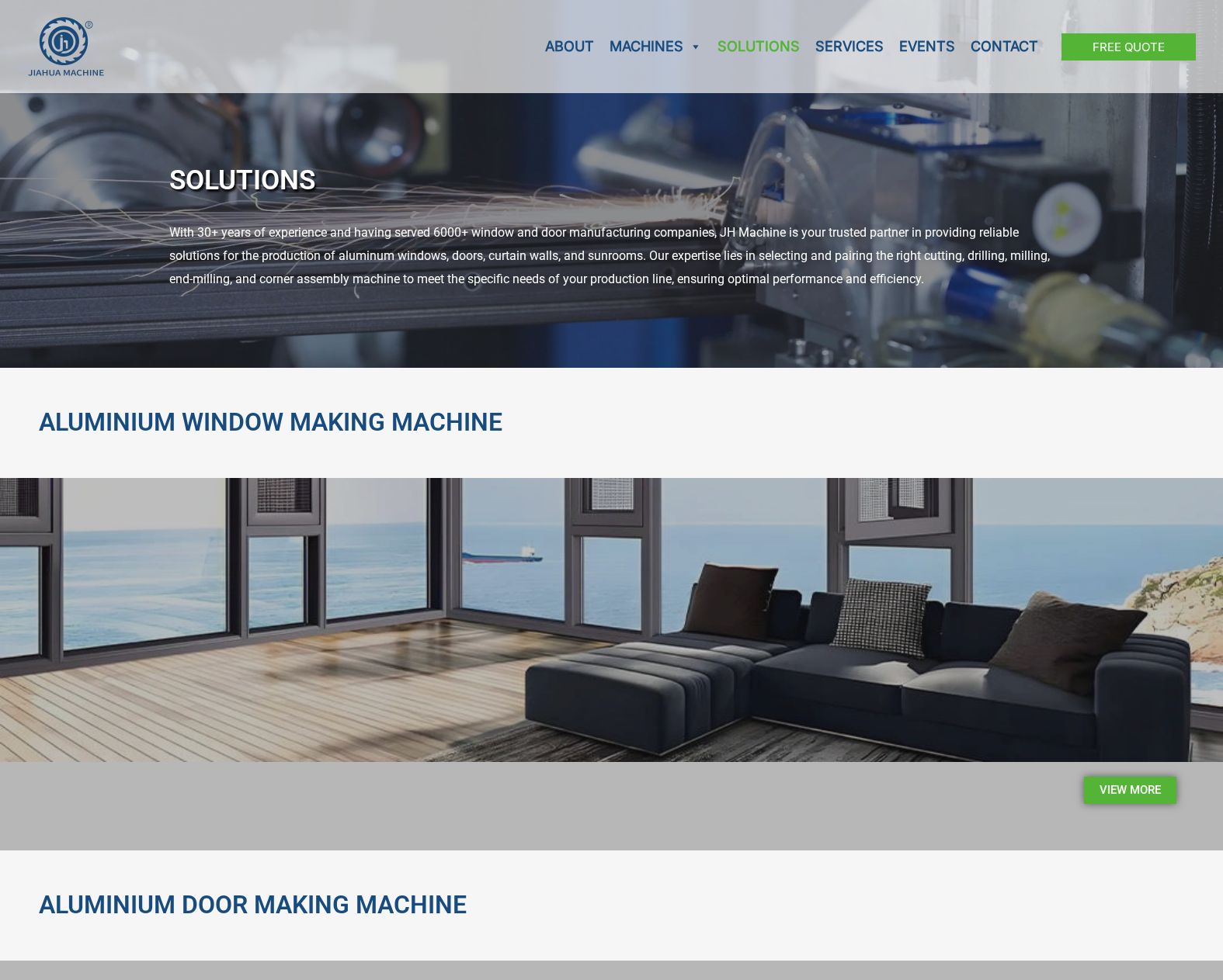 The width and height of the screenshot is (1223, 980). I want to click on h1: SOLUTIONS, so click(612, 180).